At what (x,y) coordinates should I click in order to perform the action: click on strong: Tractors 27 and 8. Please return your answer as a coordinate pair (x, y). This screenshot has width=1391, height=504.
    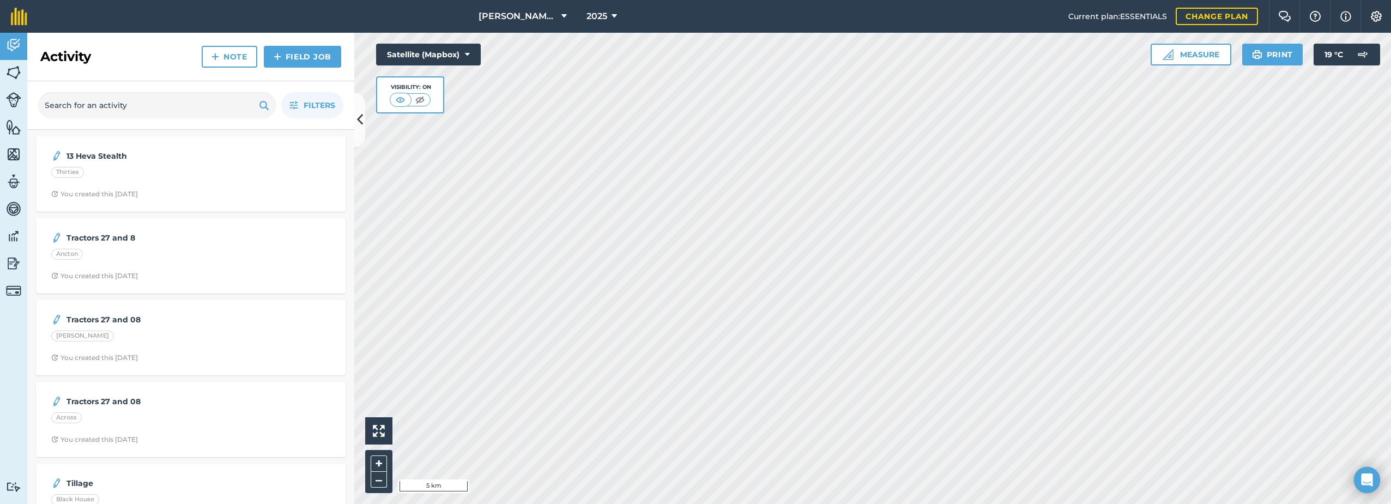
    Looking at the image, I should click on (153, 238).